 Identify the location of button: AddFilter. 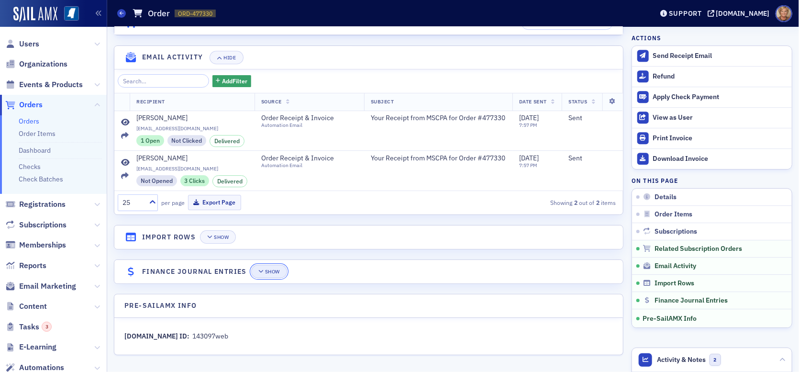
(232, 81).